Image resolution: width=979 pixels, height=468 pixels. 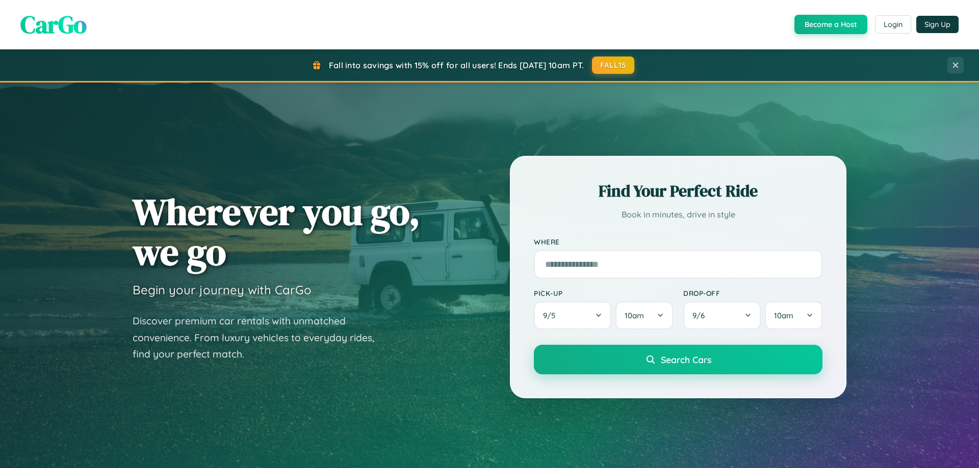 I want to click on p: Discover premium car rentals with unmatched convenience. From luxury vehicles to everyday rides, ..., so click(x=260, y=338).